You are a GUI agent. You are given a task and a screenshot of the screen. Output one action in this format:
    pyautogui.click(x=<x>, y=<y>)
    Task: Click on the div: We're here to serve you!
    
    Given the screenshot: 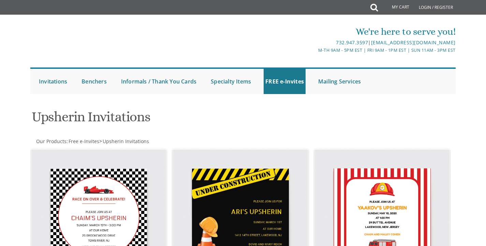 What is the action you would take?
    pyautogui.click(x=314, y=32)
    